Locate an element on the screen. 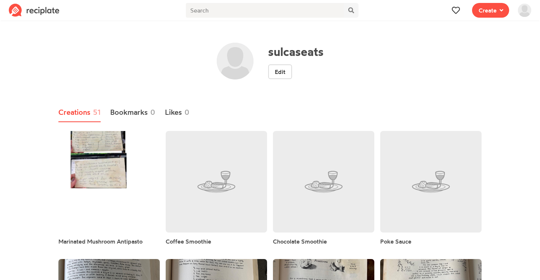  img: Reciplate is located at coordinates (34, 10).